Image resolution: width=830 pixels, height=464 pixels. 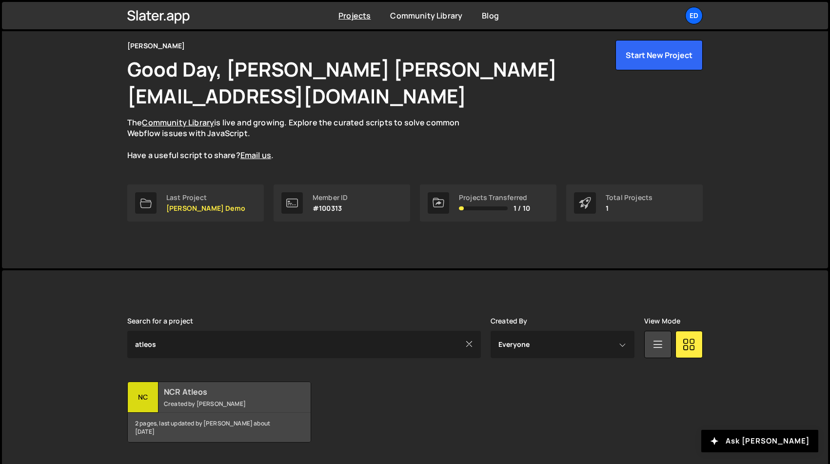 I want to click on label: Search for a project, so click(x=160, y=321).